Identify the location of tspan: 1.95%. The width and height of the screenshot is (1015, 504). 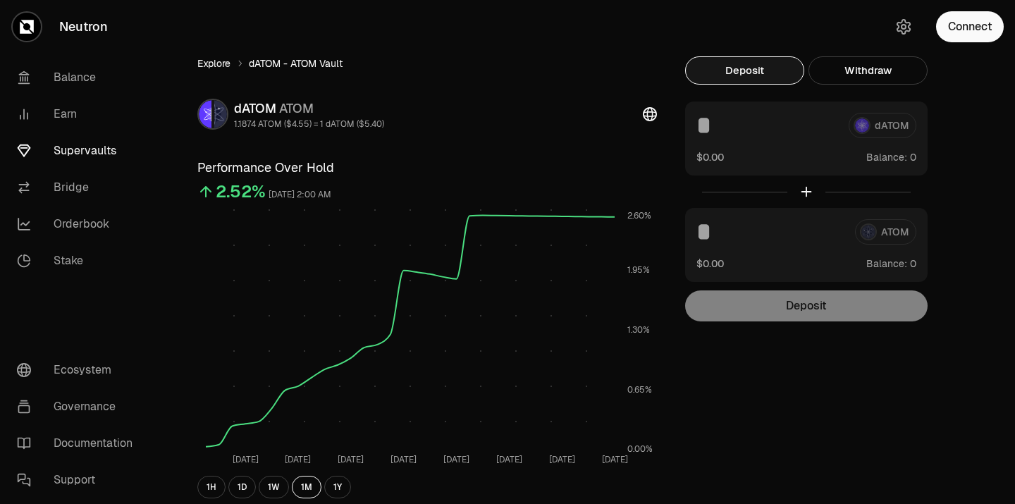
(639, 270).